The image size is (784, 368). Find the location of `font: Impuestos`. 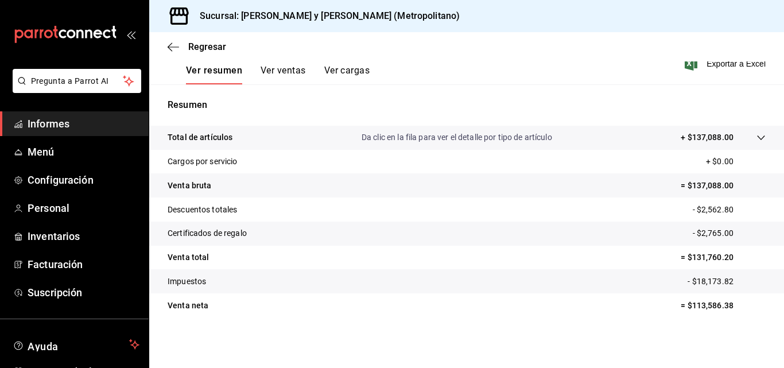

font: Impuestos is located at coordinates (186, 281).